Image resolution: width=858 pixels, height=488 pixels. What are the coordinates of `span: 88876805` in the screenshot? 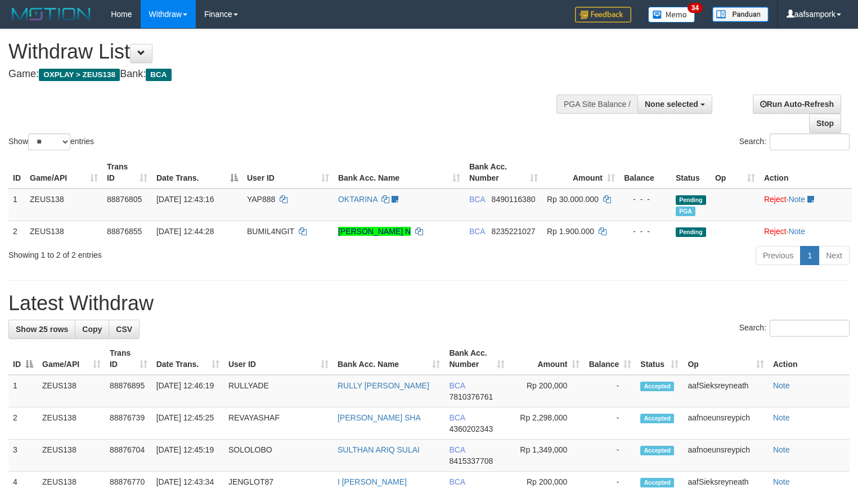 It's located at (124, 199).